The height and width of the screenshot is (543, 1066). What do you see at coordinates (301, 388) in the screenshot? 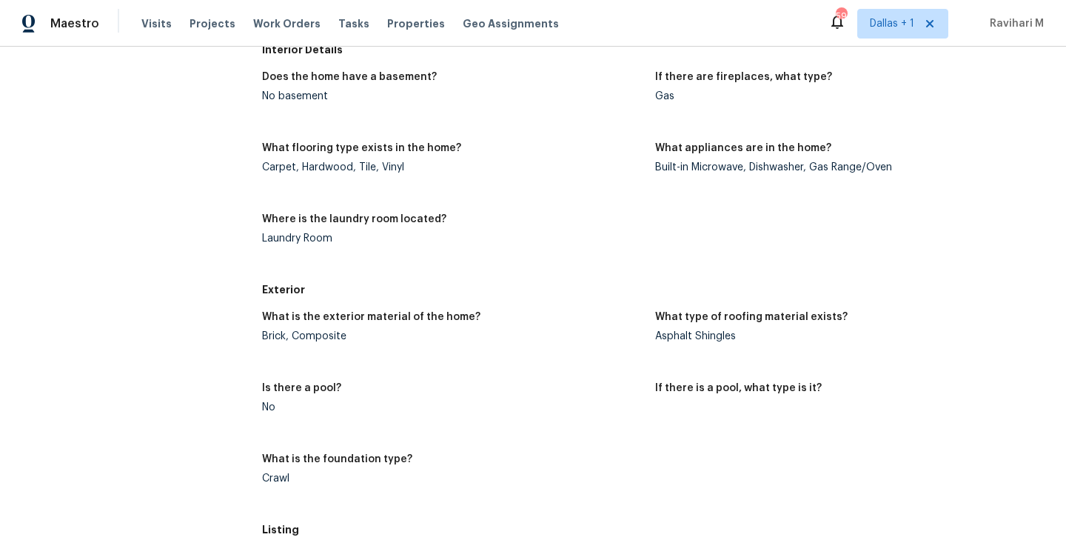
I see `h5: Is there a pool?` at bounding box center [301, 388].